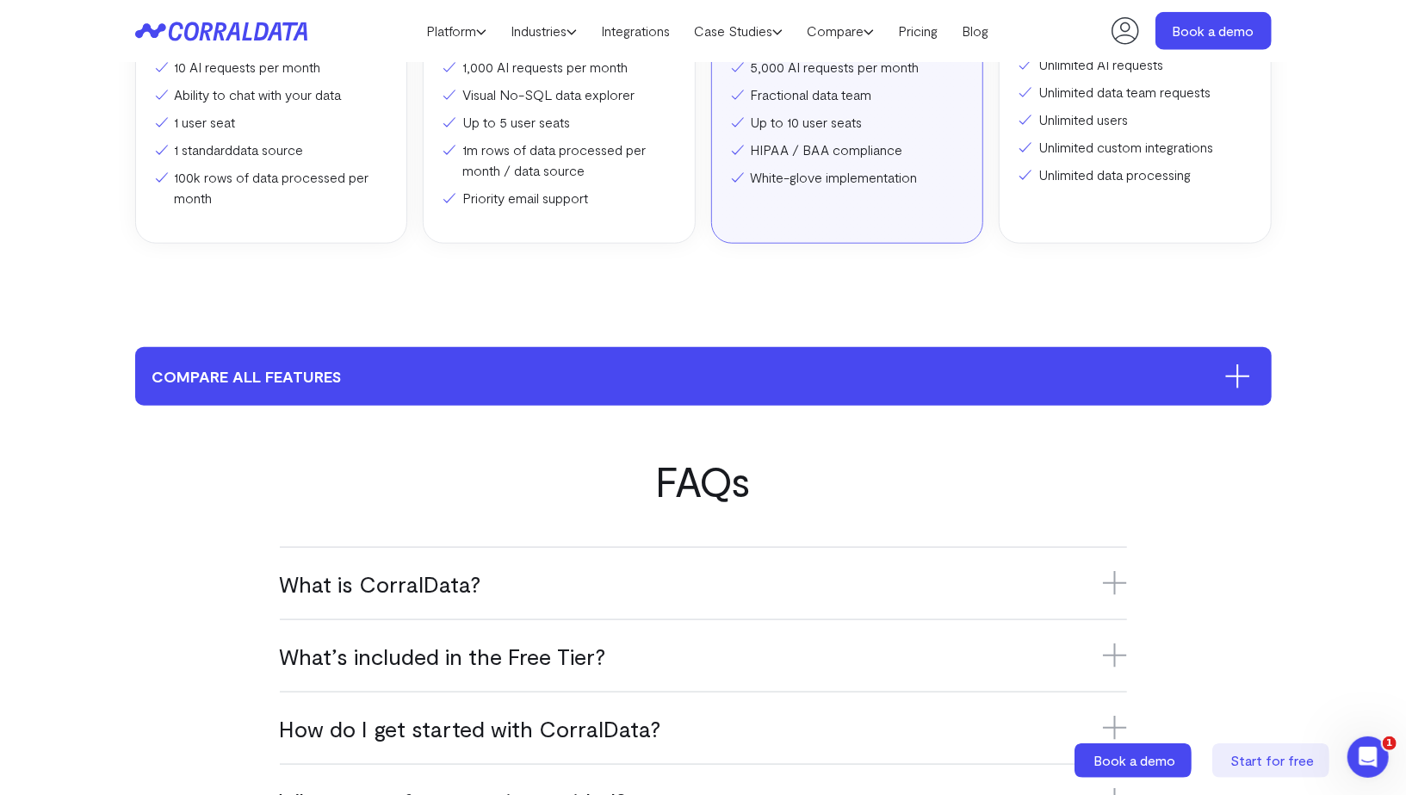  What do you see at coordinates (456, 31) in the screenshot?
I see `a: Platform` at bounding box center [456, 31].